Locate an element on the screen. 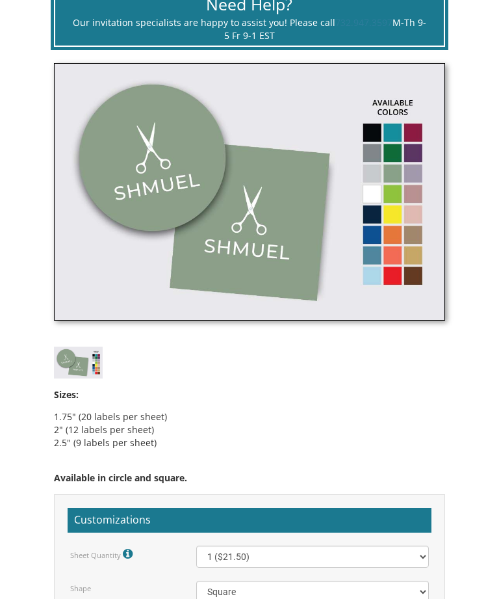 The width and height of the screenshot is (499, 599). li: 2" (12 labels per sheet) is located at coordinates (250, 430).